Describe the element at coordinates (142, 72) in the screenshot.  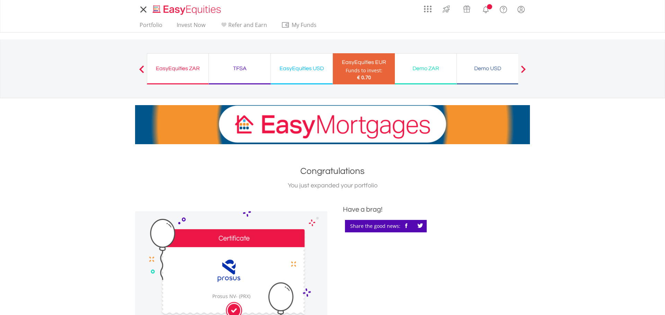
I see `button: Previous` at that location.